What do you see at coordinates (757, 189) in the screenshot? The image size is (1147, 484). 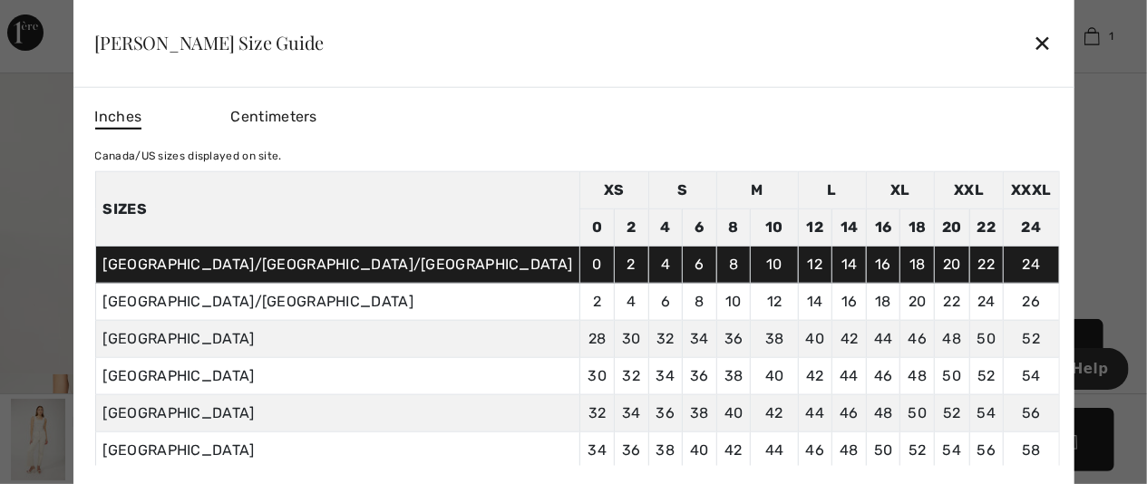 I see `td: M` at bounding box center [757, 189].